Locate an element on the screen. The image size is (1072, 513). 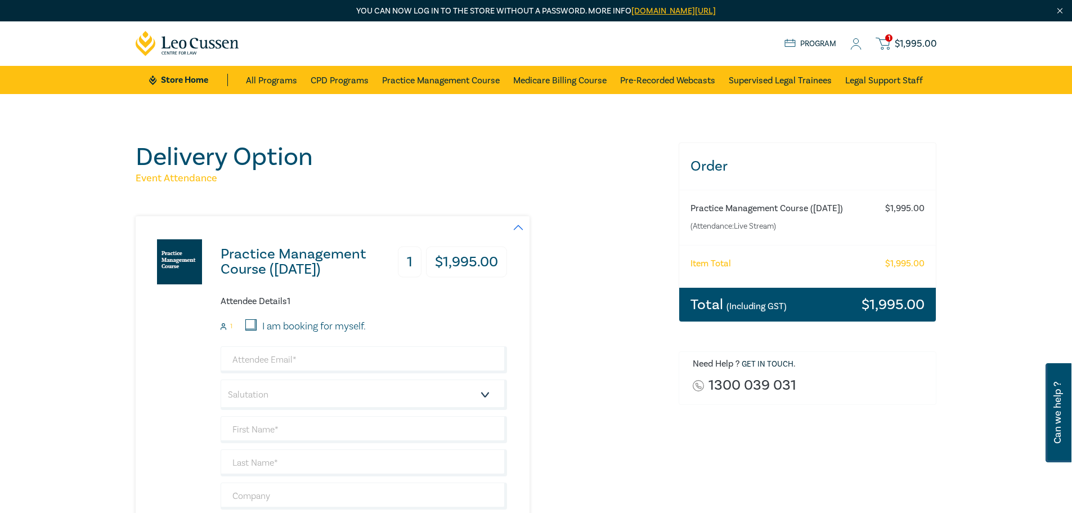
h3: Order is located at coordinates (808, 166).